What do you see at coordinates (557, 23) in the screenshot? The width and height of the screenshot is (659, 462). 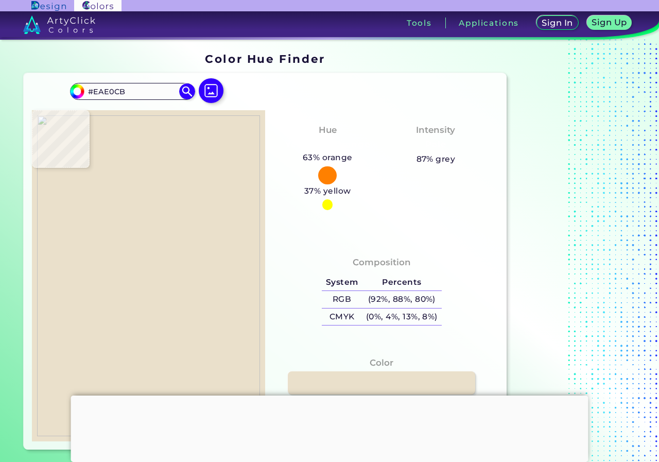 I see `a: Sign In` at bounding box center [557, 23].